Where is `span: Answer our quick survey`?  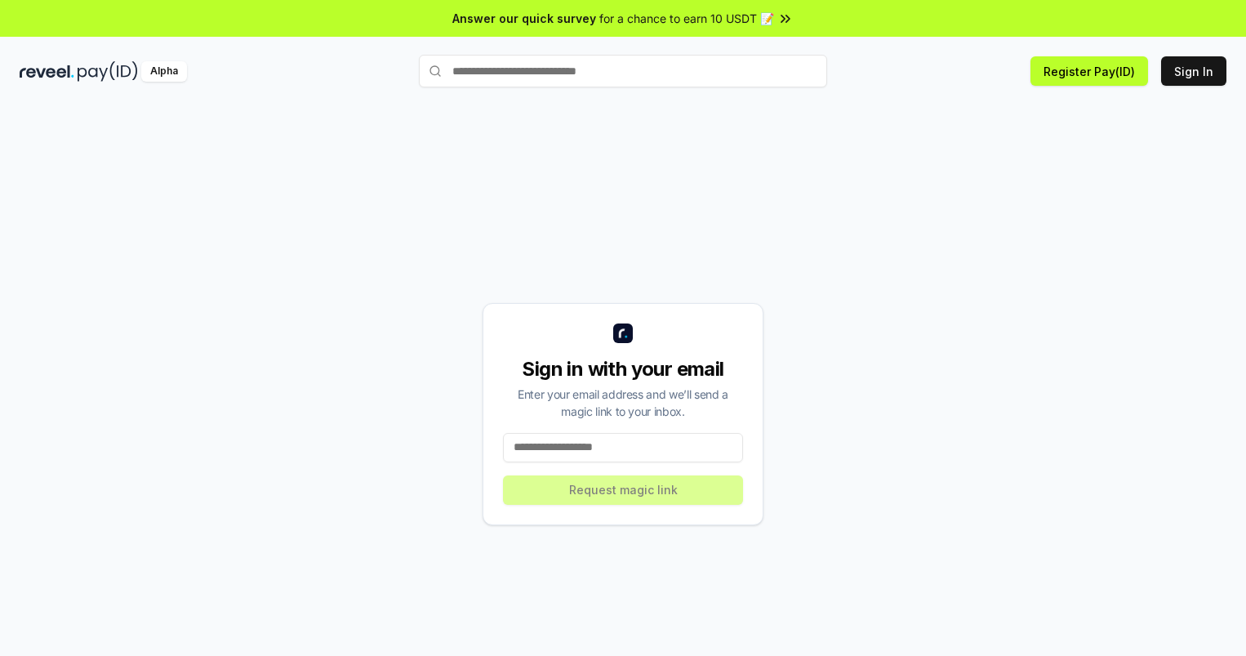 span: Answer our quick survey is located at coordinates (524, 18).